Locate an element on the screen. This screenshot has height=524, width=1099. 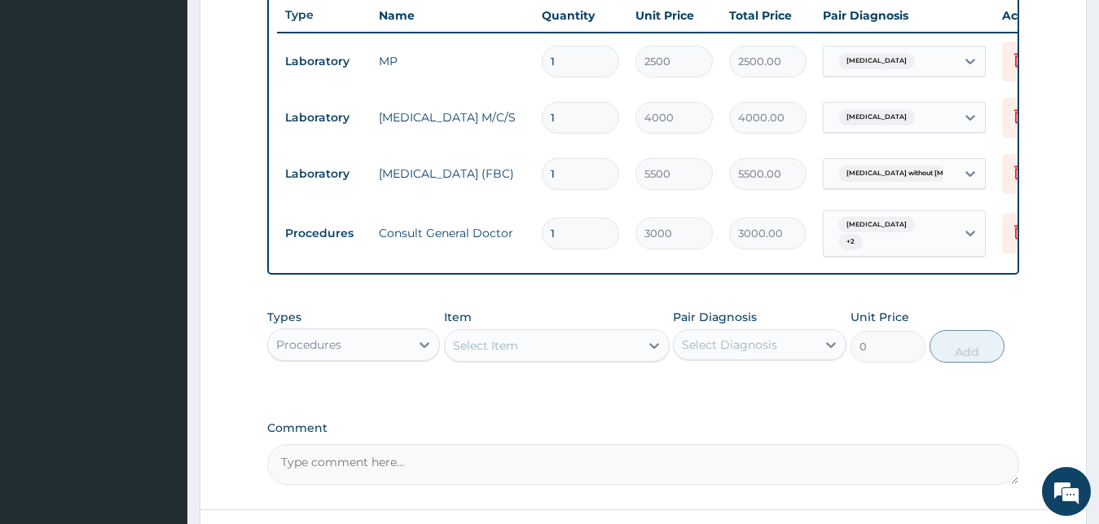
label: Unit Price is located at coordinates (880, 317).